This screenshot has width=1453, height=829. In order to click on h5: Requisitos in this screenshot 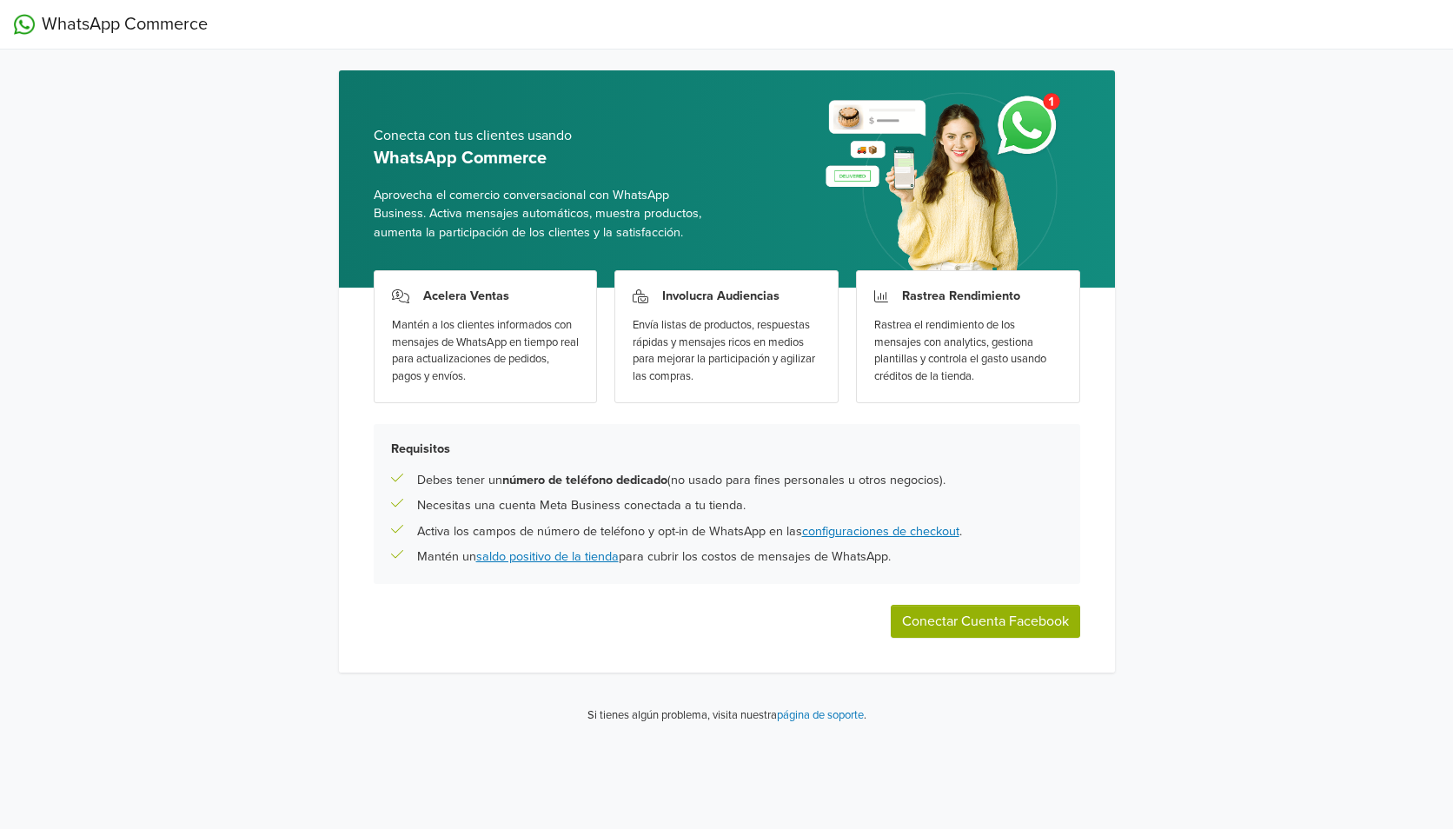, I will do `click(727, 448)`.